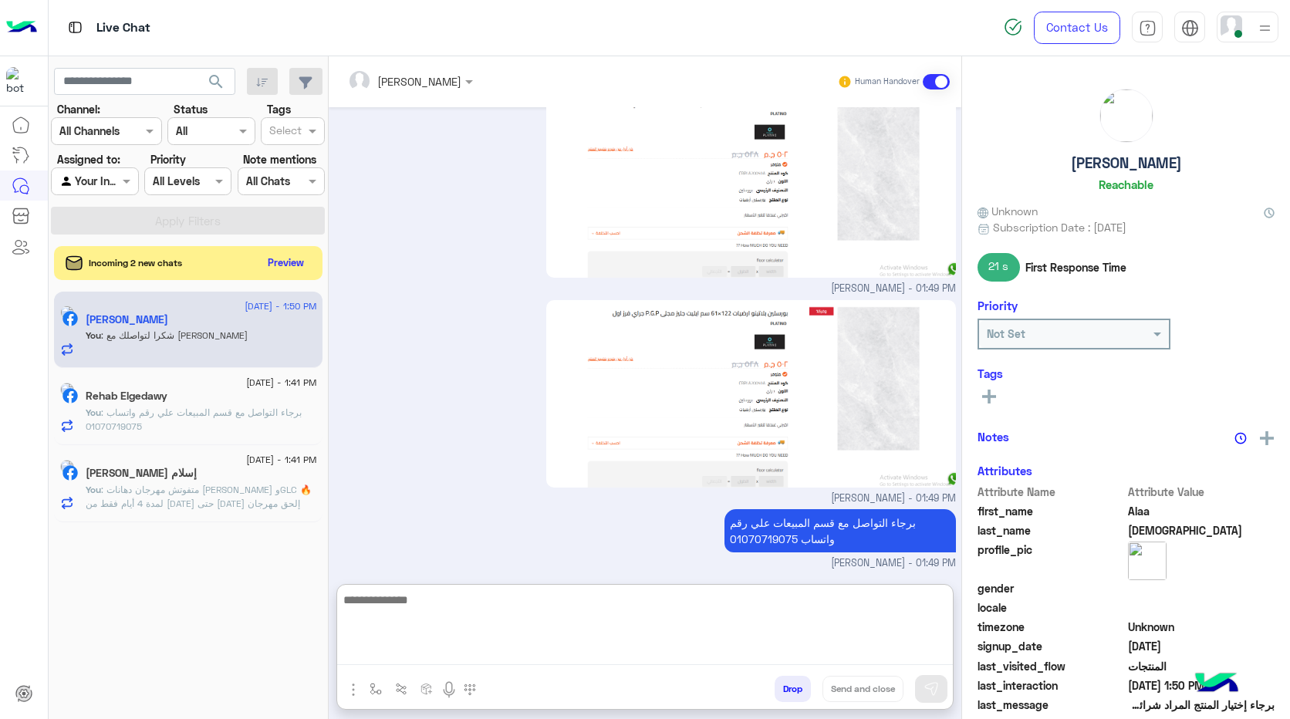 The height and width of the screenshot is (719, 1290). Describe the element at coordinates (1076, 267) in the screenshot. I see `span: First Response Time` at that location.